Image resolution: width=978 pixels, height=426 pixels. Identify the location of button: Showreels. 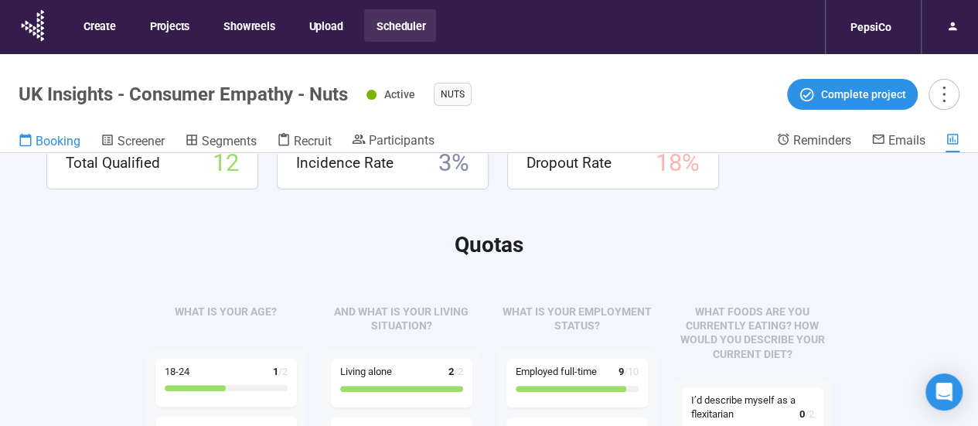
(248, 26).